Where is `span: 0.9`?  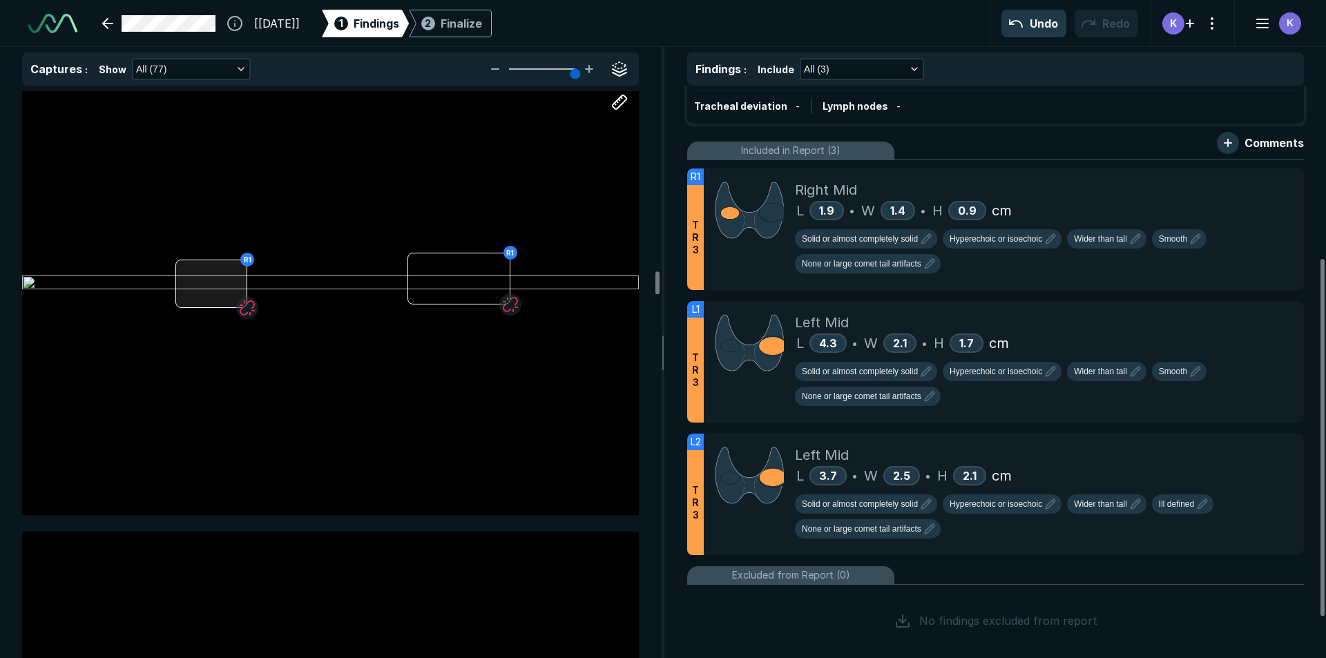 span: 0.9 is located at coordinates (967, 211).